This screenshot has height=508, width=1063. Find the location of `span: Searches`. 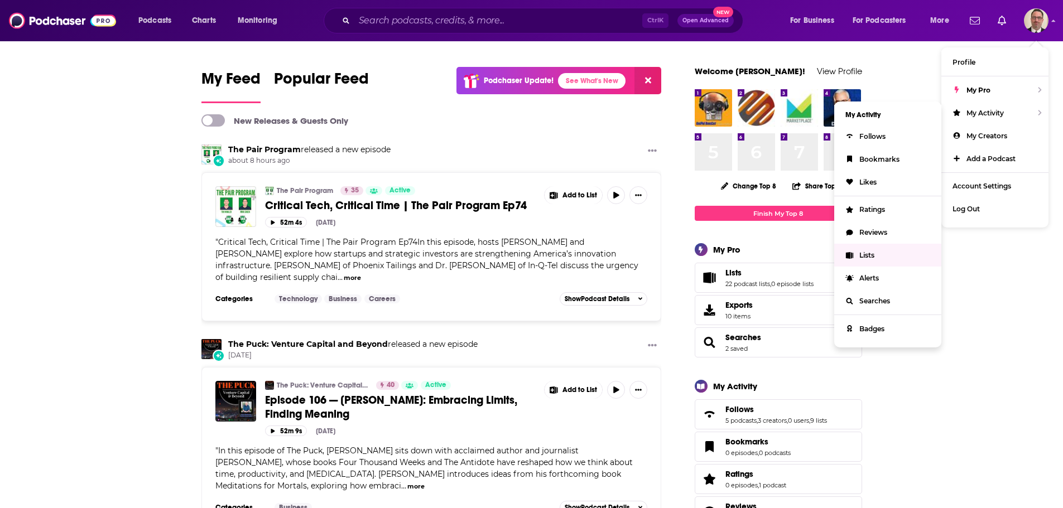

span: Searches is located at coordinates (743, 338).